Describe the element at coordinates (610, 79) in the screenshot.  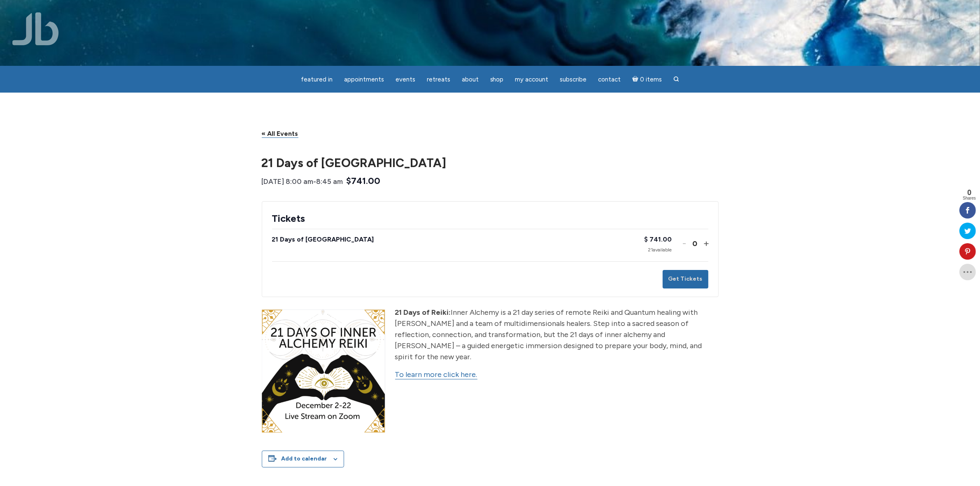
I see `span: Contact` at that location.